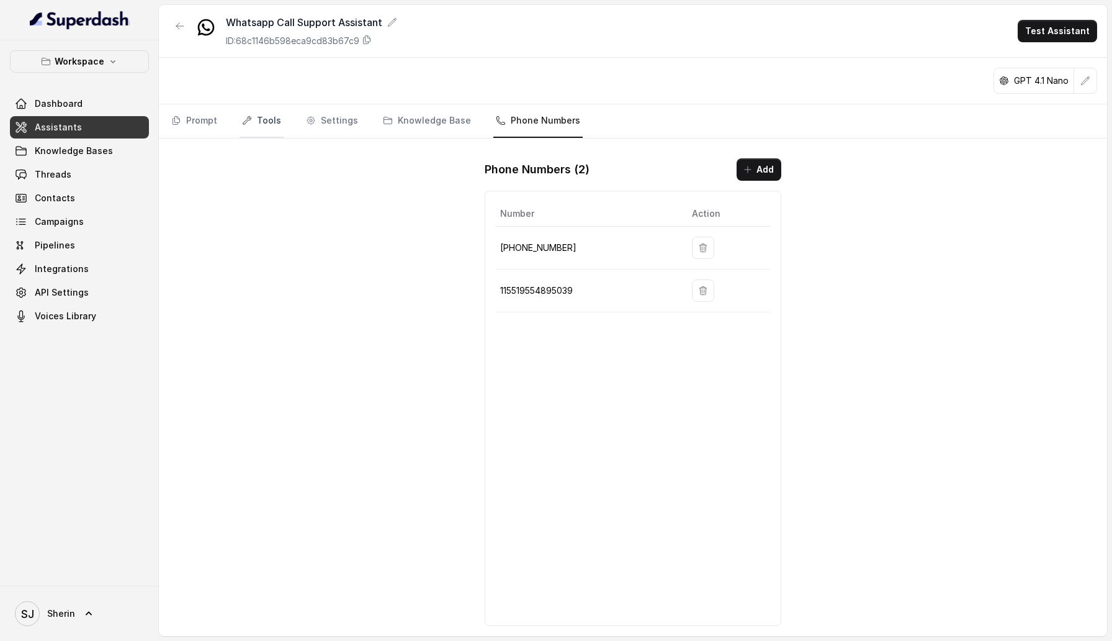  What do you see at coordinates (726, 214) in the screenshot?
I see `th: Action` at bounding box center [726, 214].